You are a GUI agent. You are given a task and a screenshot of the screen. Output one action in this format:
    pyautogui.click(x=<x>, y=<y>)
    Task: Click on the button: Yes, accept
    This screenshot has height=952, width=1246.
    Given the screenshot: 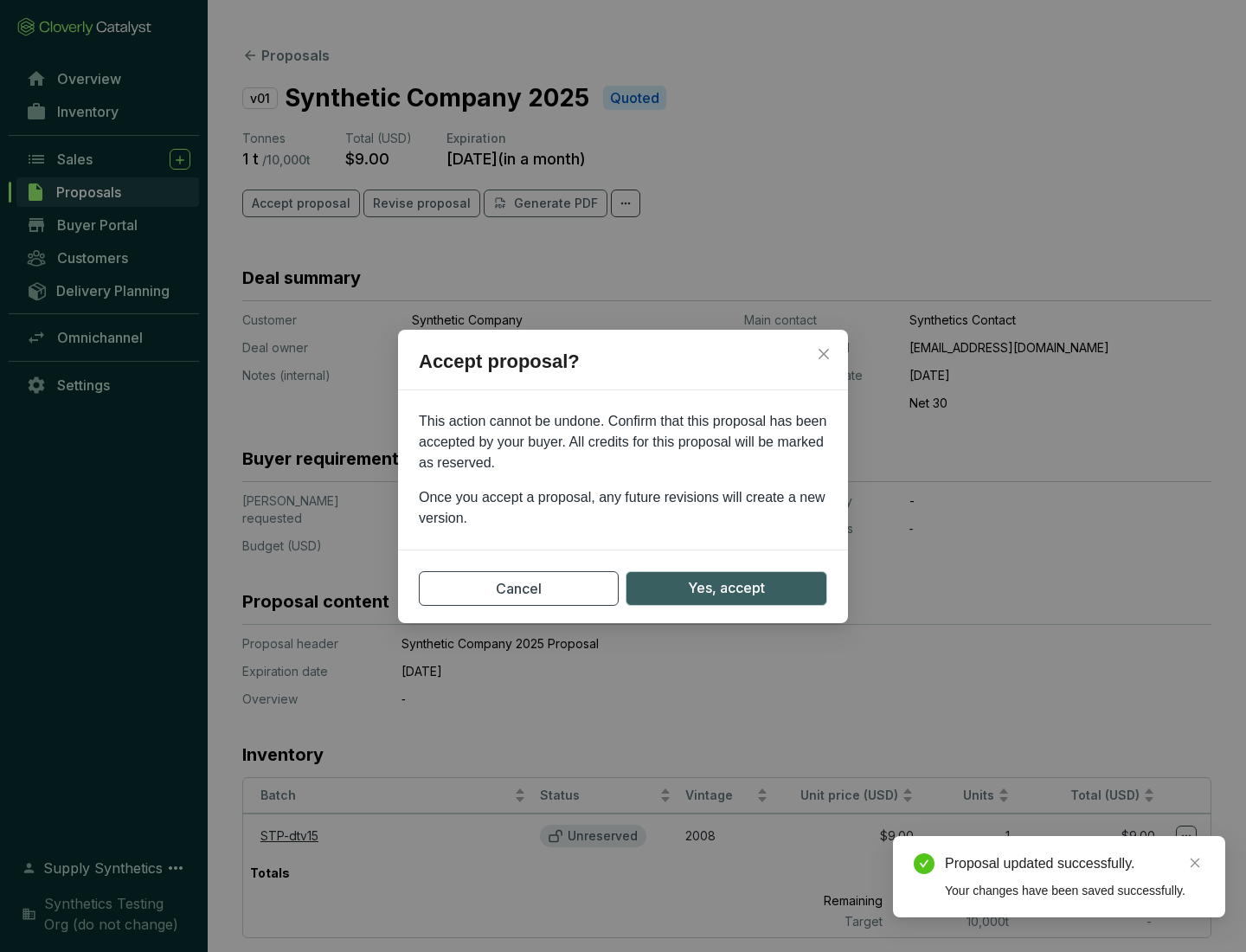 What is the action you would take?
    pyautogui.click(x=726, y=589)
    